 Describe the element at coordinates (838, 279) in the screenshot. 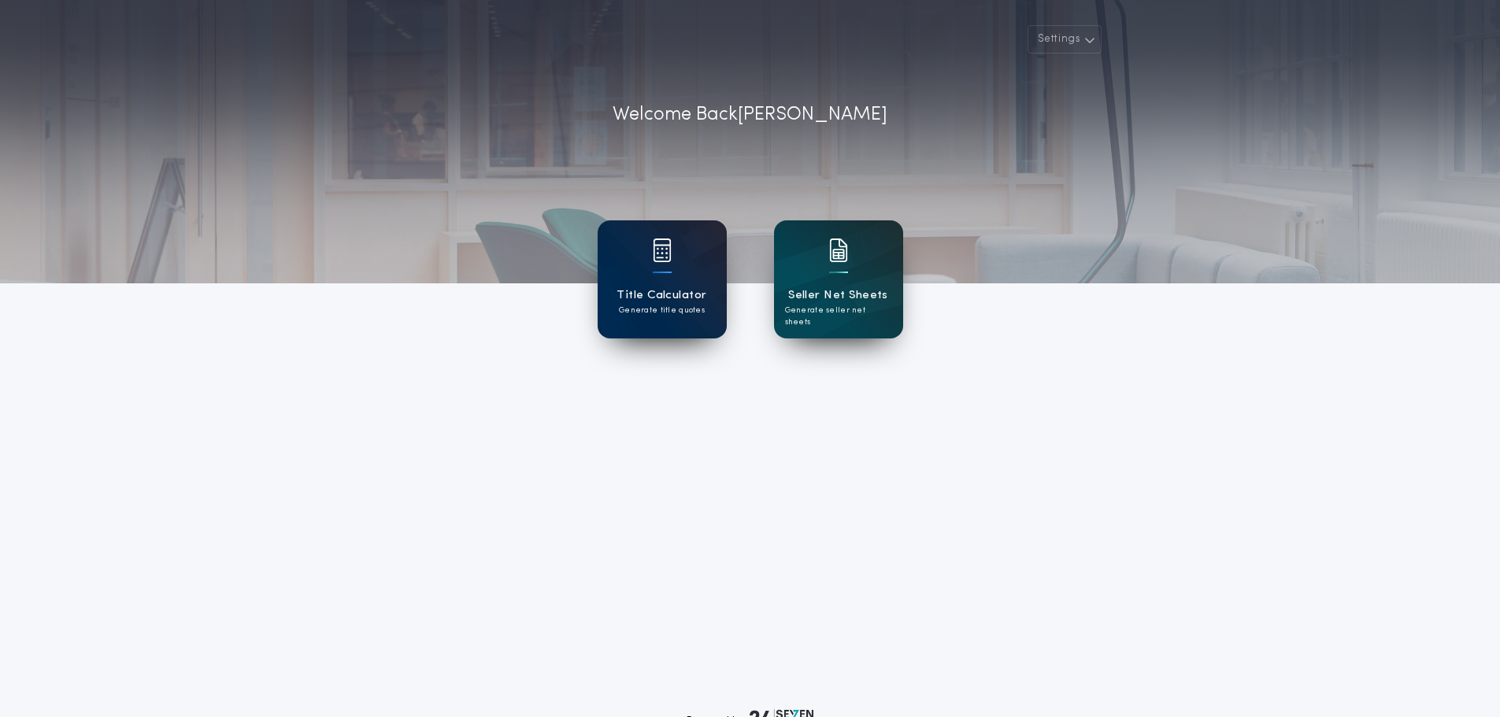

I see `a: card iconSeller Net SheetsGenerate seller net sheets` at that location.